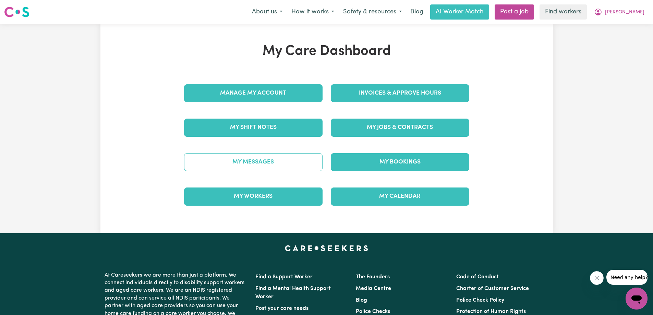 The width and height of the screenshot is (653, 315). Describe the element at coordinates (23, 8) in the screenshot. I see `span: Need any help?` at that location.